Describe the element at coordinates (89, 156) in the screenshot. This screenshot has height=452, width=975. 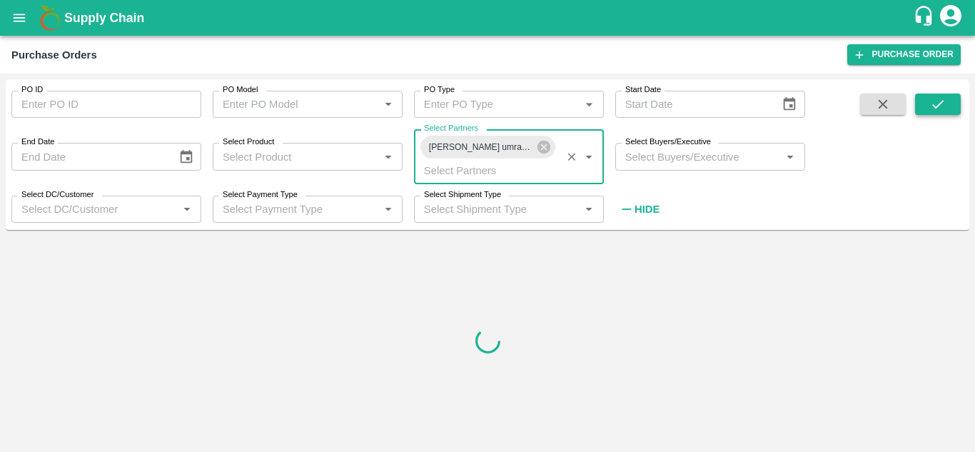
I see `input: End Date` at that location.